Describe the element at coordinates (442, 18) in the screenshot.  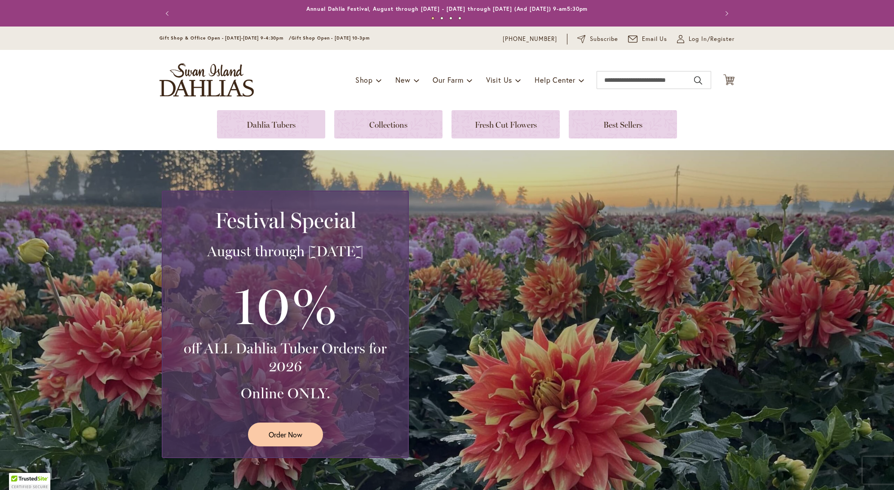
I see `button: 2 of 4` at that location.